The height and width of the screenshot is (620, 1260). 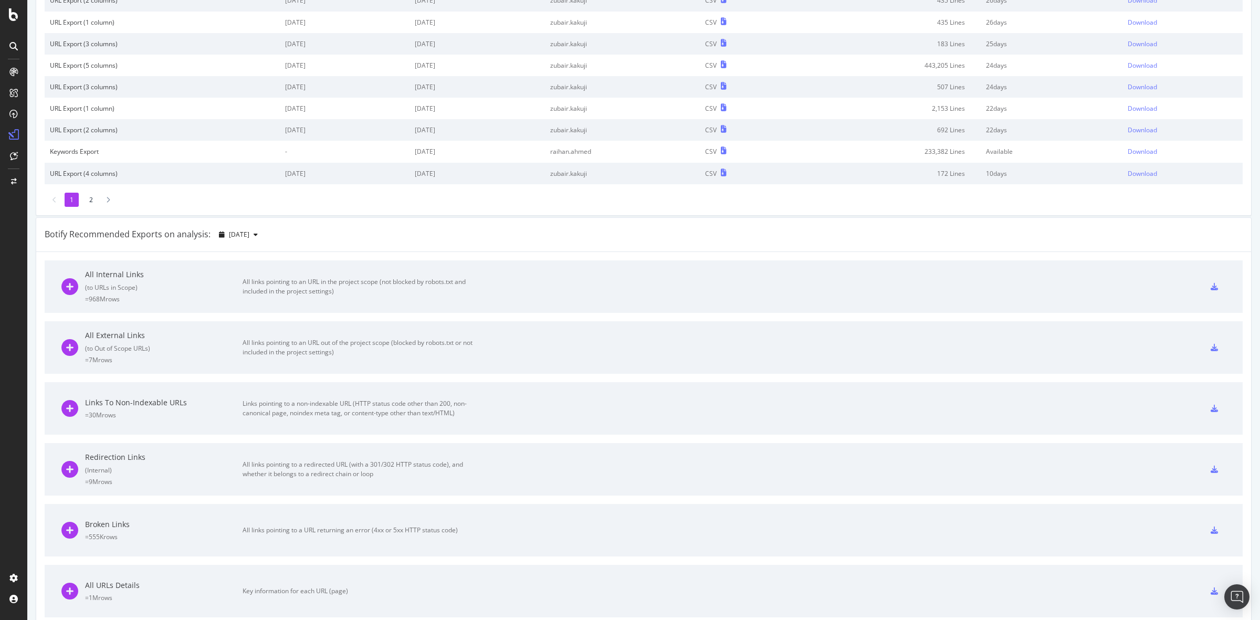 What do you see at coordinates (239, 234) in the screenshot?
I see `span: 2025 Sep. 12th` at bounding box center [239, 234].